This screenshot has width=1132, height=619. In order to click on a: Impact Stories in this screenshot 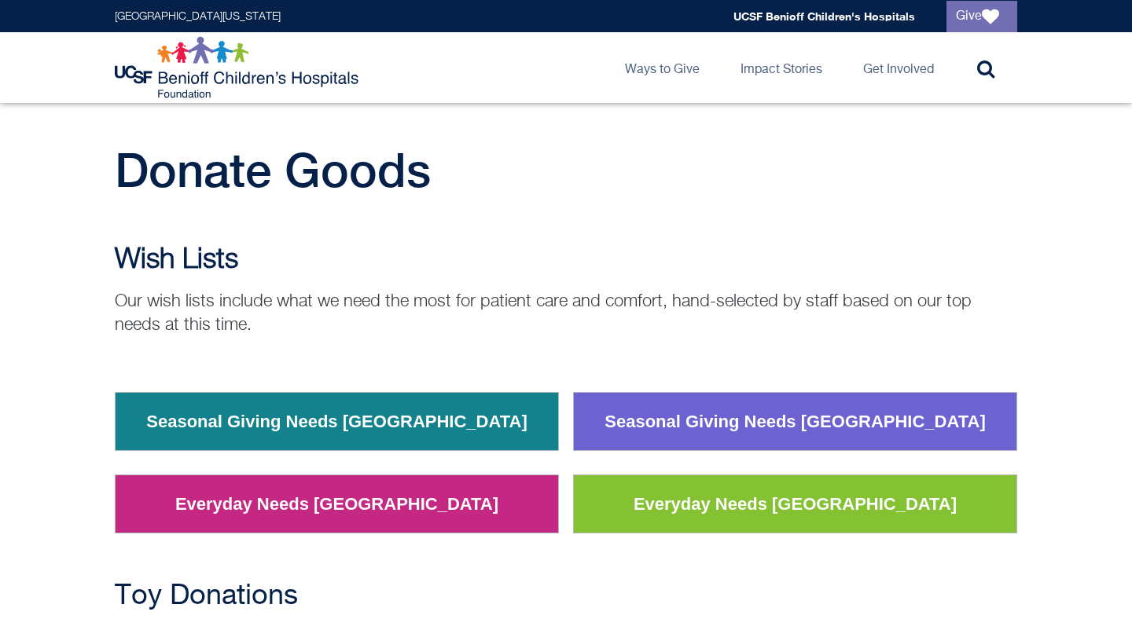, I will do `click(781, 68)`.